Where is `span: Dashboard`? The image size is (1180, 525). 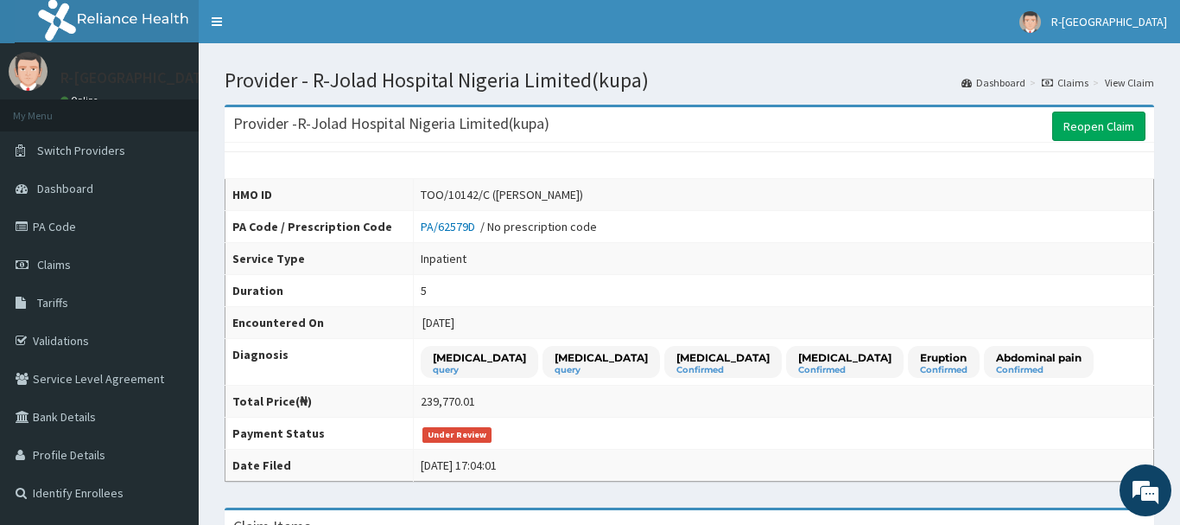
span: Dashboard is located at coordinates (65, 188).